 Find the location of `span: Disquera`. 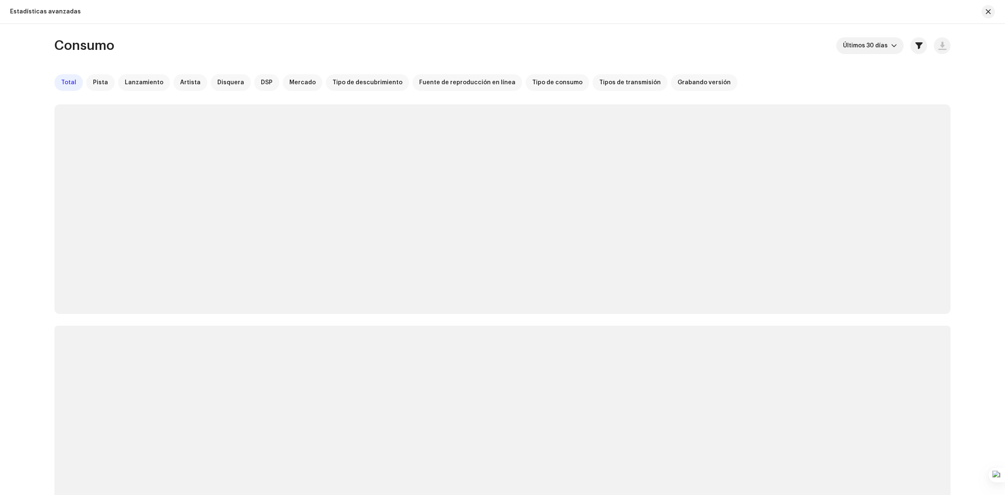

span: Disquera is located at coordinates (231, 83).